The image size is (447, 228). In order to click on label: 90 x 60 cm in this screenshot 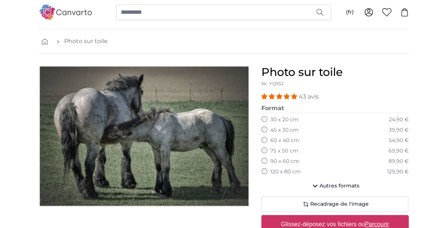, I will do `click(285, 162)`.